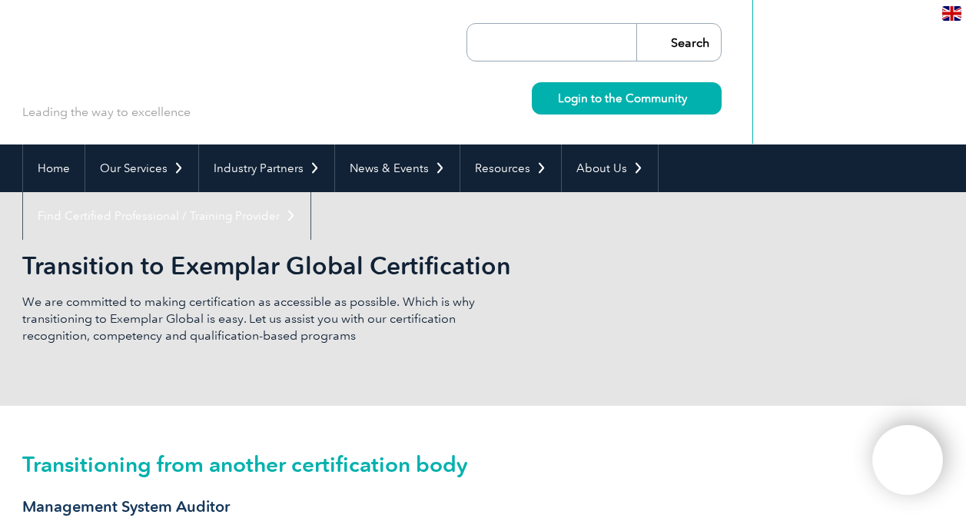 Image resolution: width=966 pixels, height=518 pixels. I want to click on input: Search, so click(679, 42).